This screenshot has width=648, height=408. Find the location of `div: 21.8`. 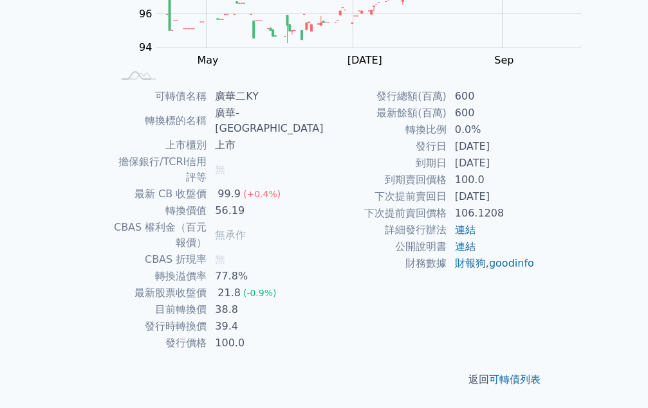

div: 21.8 is located at coordinates (229, 293).